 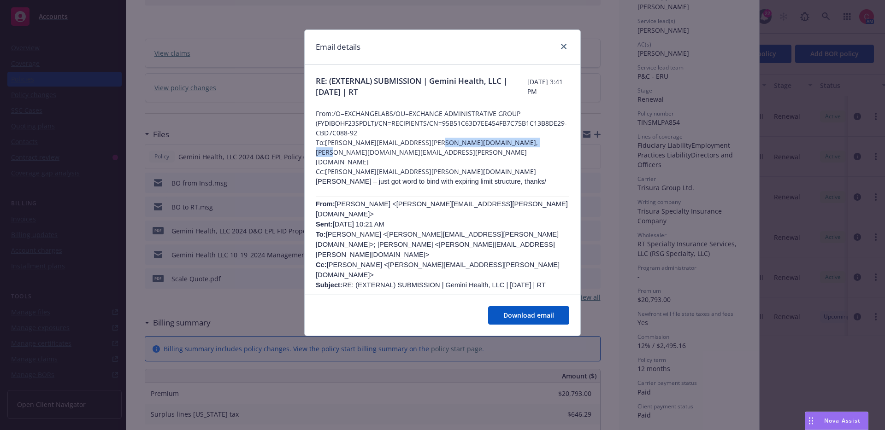 What do you see at coordinates (811, 421) in the screenshot?
I see `div: Drag to move` at bounding box center [811, 421].